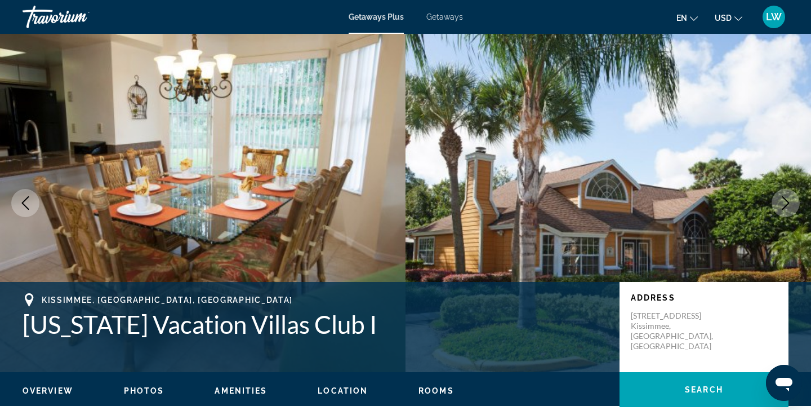 Image resolution: width=811 pixels, height=410 pixels. What do you see at coordinates (343, 390) in the screenshot?
I see `span: Location` at bounding box center [343, 390].